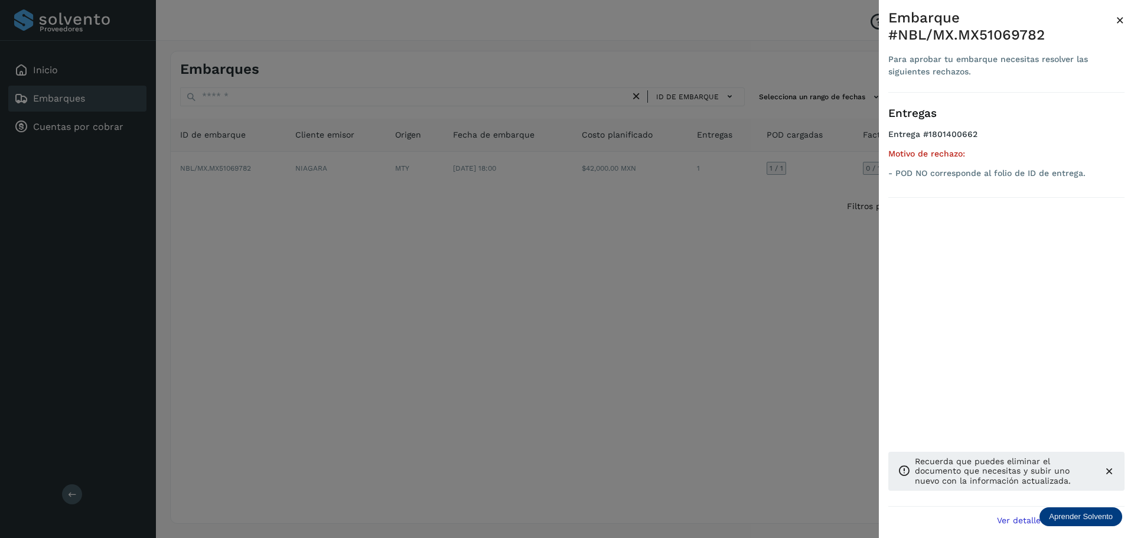 The width and height of the screenshot is (1134, 538). Describe the element at coordinates (1006, 139) in the screenshot. I see `h4: Entrega #1801400662` at that location.